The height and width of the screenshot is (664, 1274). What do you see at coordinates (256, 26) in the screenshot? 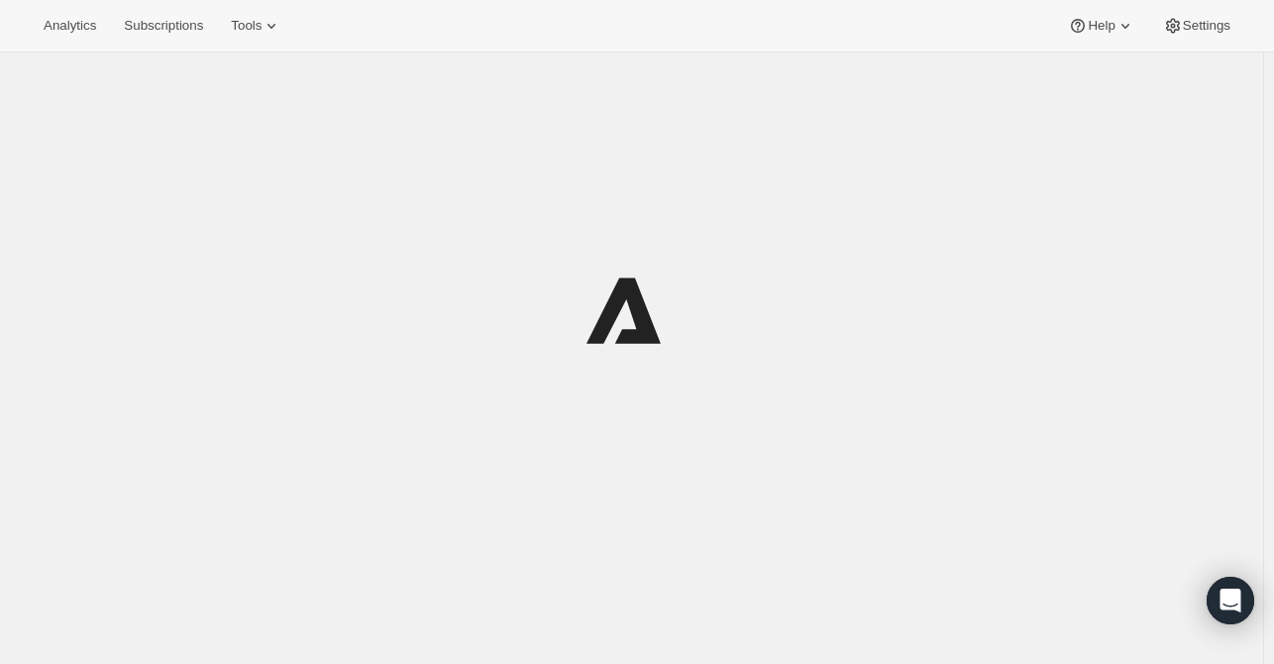
I see `button: Tools` at bounding box center [256, 26].